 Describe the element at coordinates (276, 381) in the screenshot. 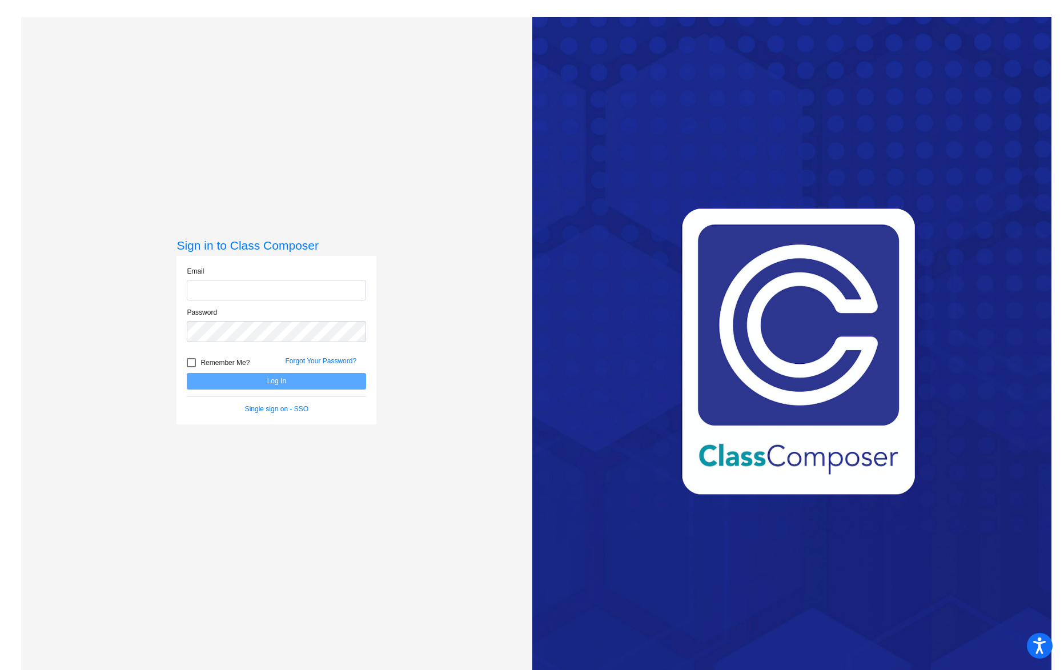

I see `button: Log In` at that location.